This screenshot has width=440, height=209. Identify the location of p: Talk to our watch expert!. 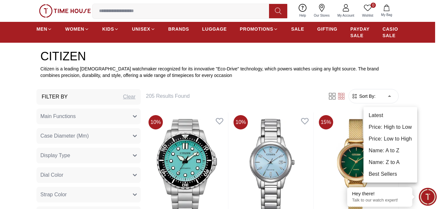
(379, 200).